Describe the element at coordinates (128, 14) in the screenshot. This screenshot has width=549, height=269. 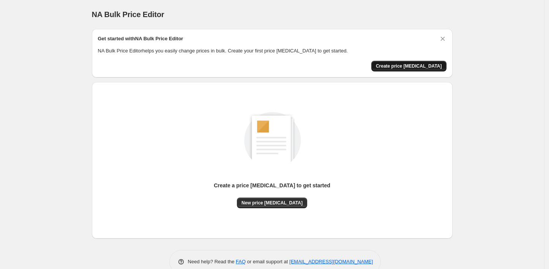
I see `span: NA Bulk Price Editor` at that location.